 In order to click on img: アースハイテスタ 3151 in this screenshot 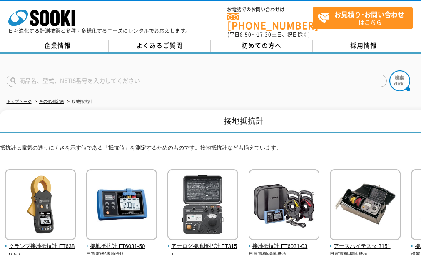, I will do `click(365, 205)`.